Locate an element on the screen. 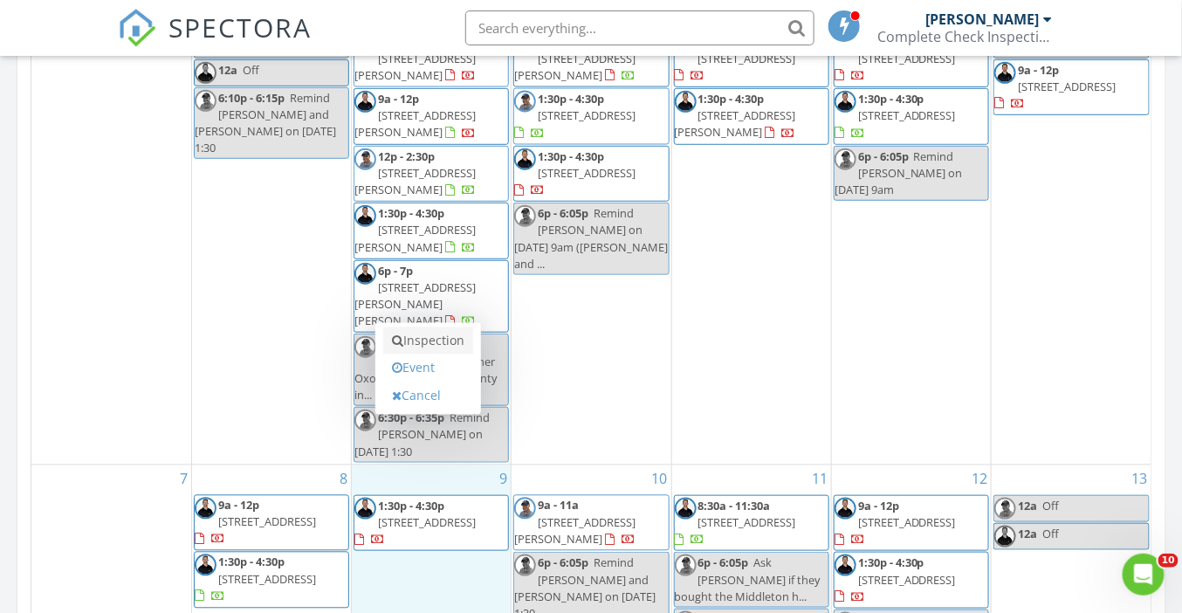 The image size is (1182, 613). td: Go to September 1, 2025 is located at coordinates (271, 232).